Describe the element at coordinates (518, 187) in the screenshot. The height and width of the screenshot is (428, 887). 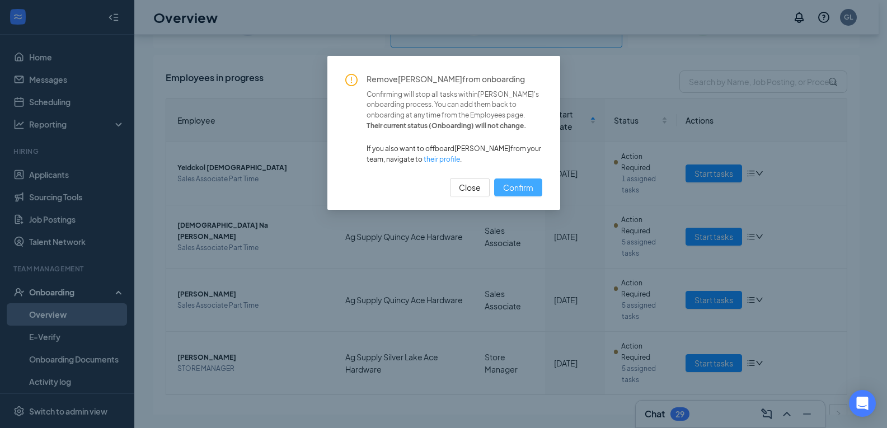
I see `span: Confirm` at that location.